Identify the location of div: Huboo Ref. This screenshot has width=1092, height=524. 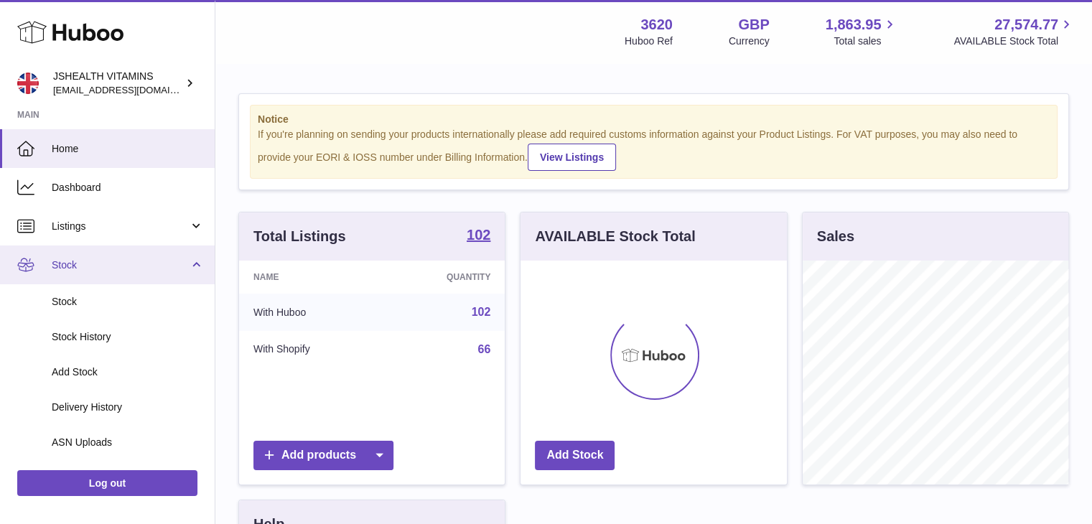
(649, 41).